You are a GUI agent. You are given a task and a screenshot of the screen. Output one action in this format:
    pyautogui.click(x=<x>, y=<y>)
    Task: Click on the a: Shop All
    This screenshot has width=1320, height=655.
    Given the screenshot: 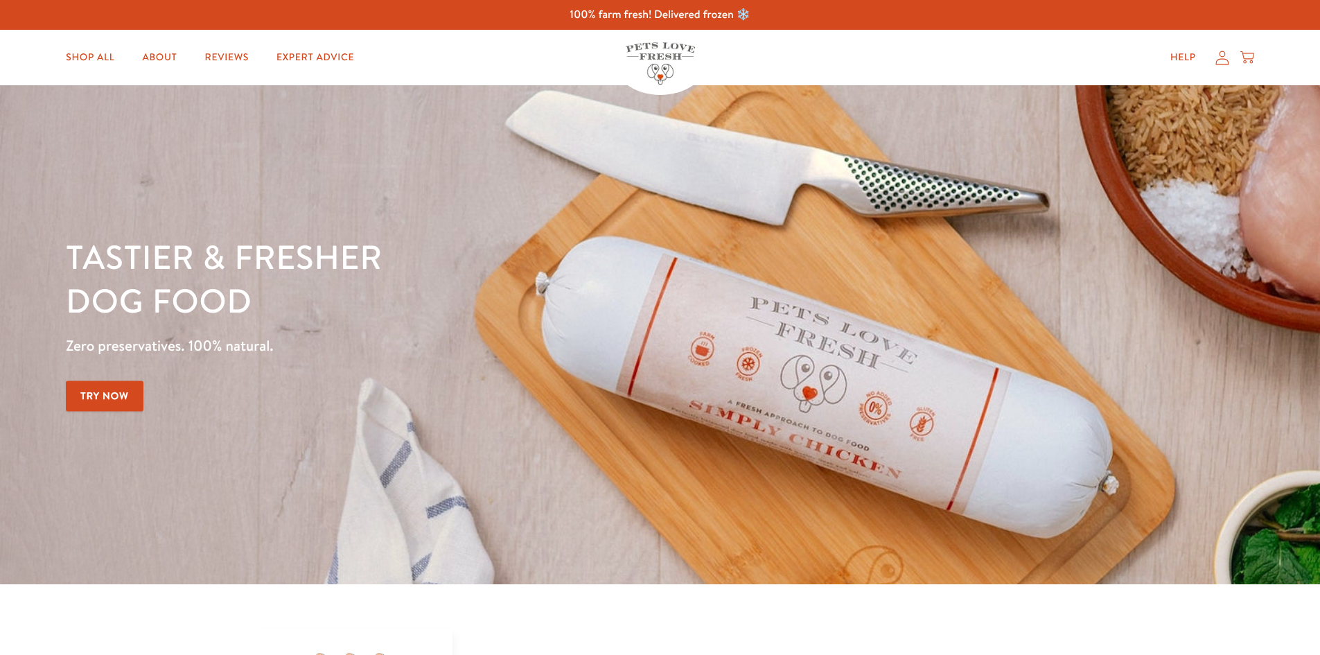 What is the action you would take?
    pyautogui.click(x=90, y=58)
    